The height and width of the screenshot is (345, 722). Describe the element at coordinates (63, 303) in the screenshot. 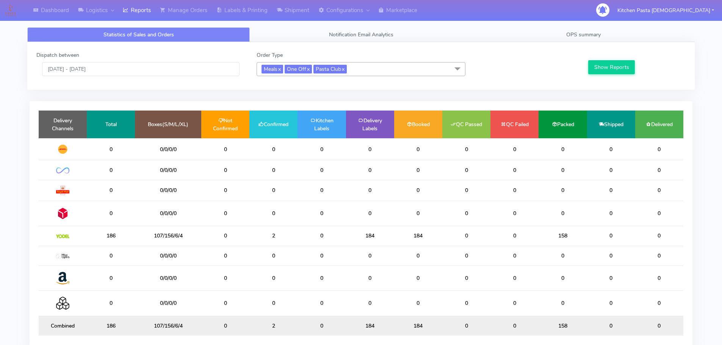

I see `img: Collection` at that location.